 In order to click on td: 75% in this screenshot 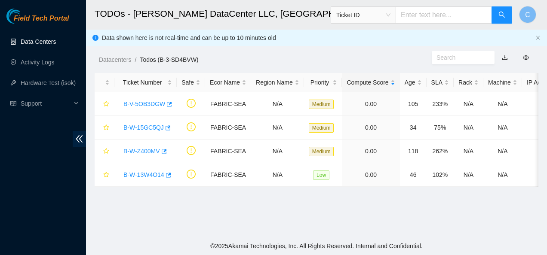, I will do `click(440, 128)`.